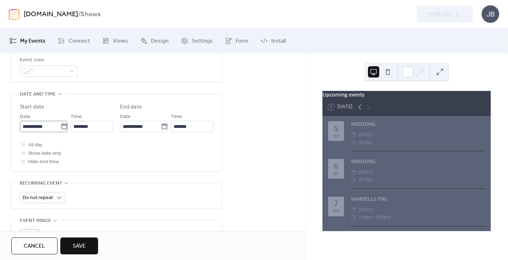  Describe the element at coordinates (336, 204) in the screenshot. I see `div: 7` at that location.